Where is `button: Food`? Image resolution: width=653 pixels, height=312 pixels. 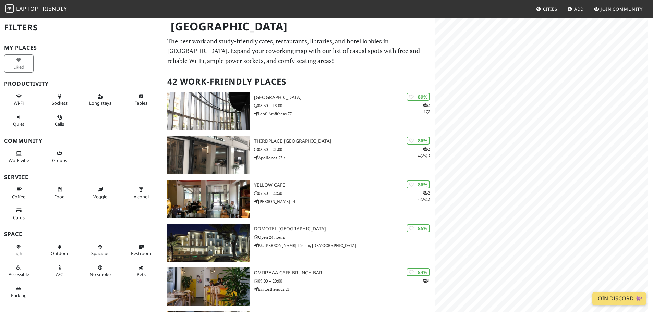
button: Food is located at coordinates (60, 193).